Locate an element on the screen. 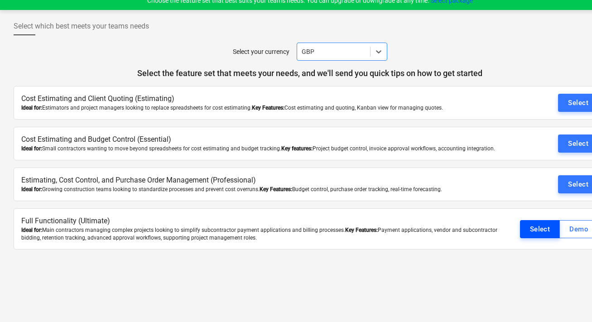 The image size is (592, 322). div: Main contractors managing complex projects looking to simplify subcontractor payment applications... is located at coordinates (262, 234).